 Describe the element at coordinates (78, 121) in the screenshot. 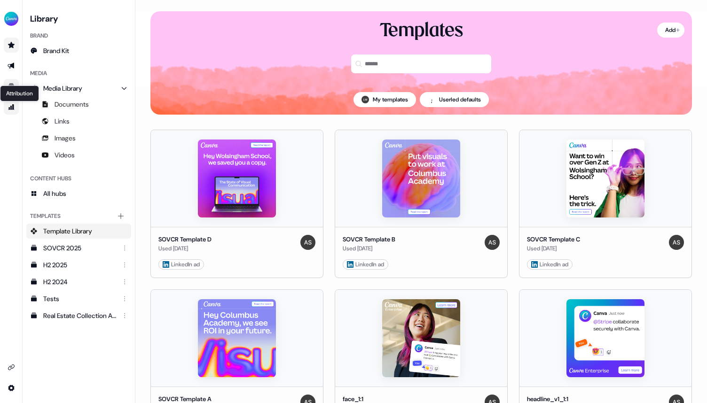

I see `a: Links` at that location.